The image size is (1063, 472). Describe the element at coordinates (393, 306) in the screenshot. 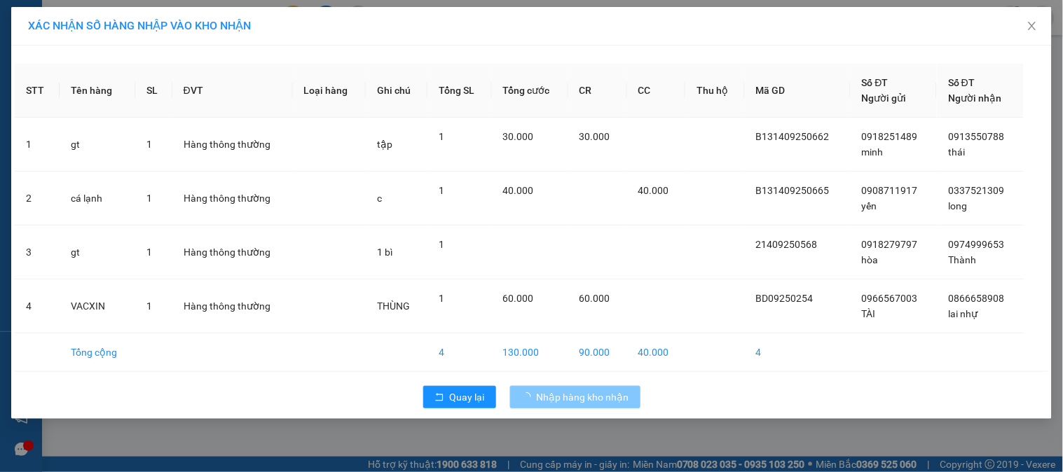

I see `span: THÙNG` at that location.